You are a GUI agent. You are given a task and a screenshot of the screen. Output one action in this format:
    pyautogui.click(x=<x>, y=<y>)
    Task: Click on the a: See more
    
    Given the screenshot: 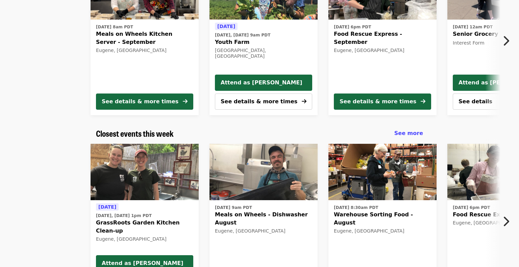 What is the action you would take?
    pyautogui.click(x=408, y=133)
    